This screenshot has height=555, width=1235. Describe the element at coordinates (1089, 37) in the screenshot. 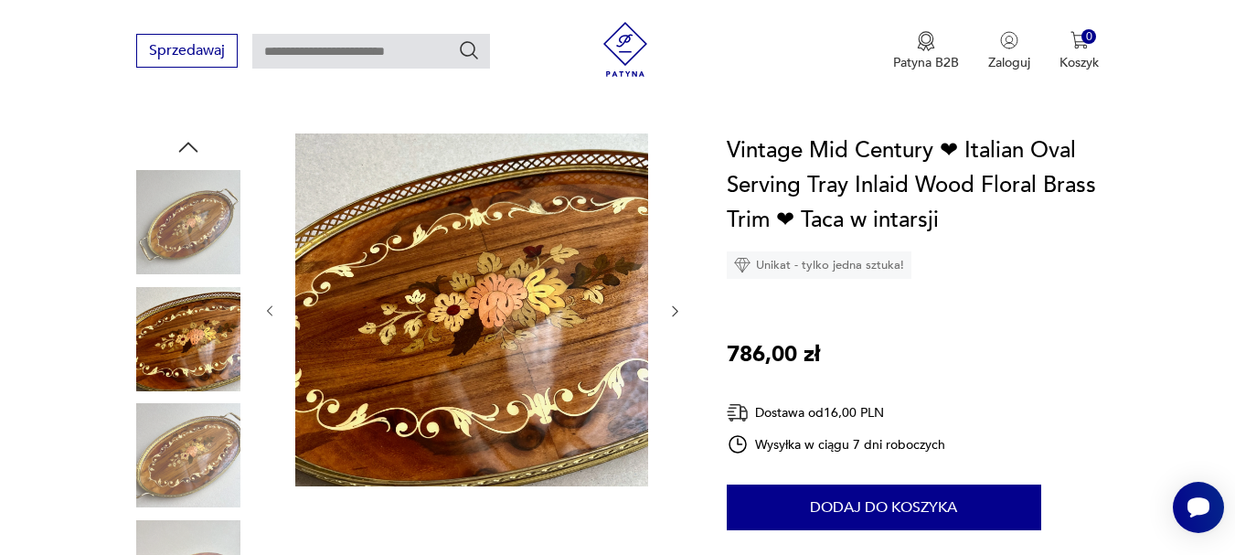

I see `div: 0` at that location.